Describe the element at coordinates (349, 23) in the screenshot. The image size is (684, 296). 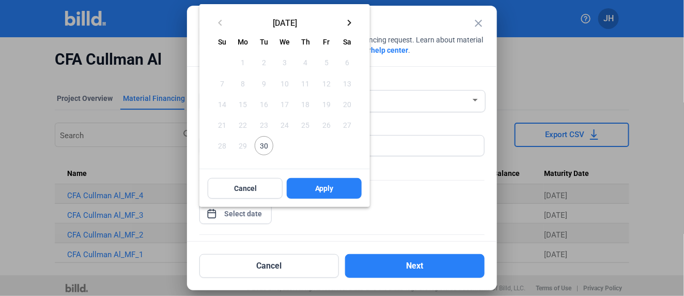
I see `mat-icon: keyboard_arrow_right` at that location.